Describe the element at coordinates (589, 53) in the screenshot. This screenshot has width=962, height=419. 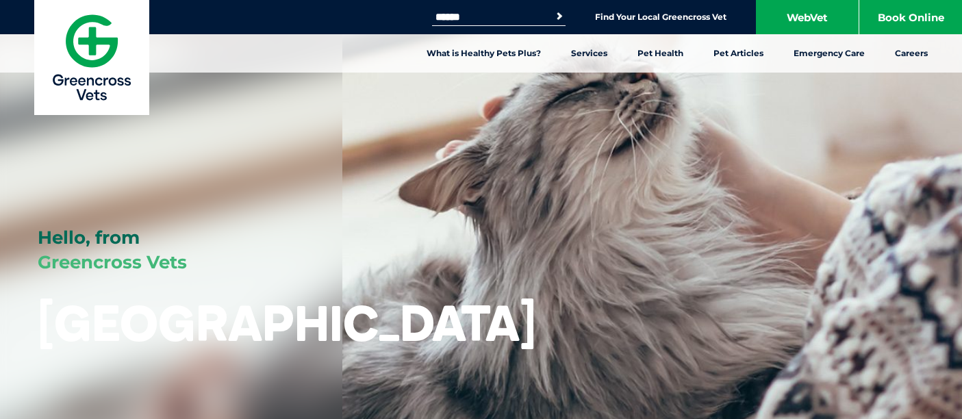
I see `a: Services` at that location.